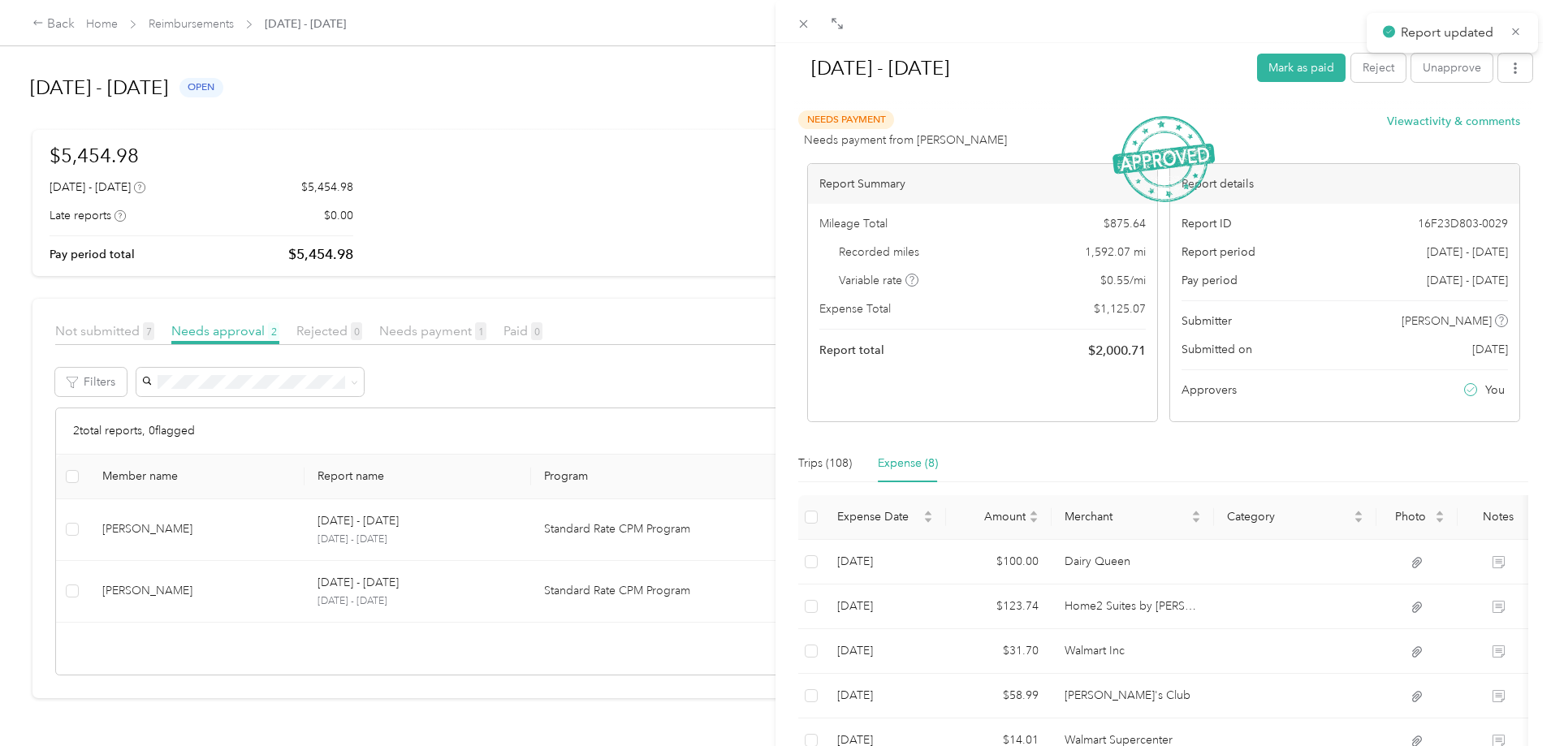 This screenshot has width=1551, height=746. Describe the element at coordinates (1133, 562) in the screenshot. I see `td: Dairy Queen` at that location.